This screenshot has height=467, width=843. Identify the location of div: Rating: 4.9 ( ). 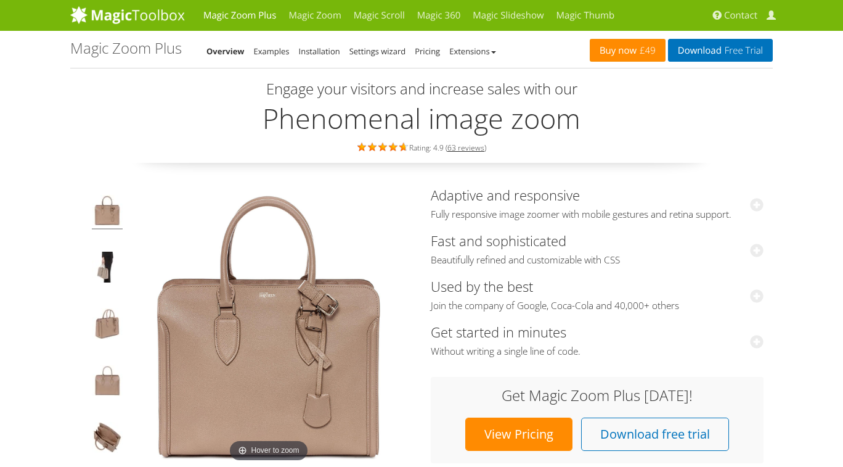
(422, 147).